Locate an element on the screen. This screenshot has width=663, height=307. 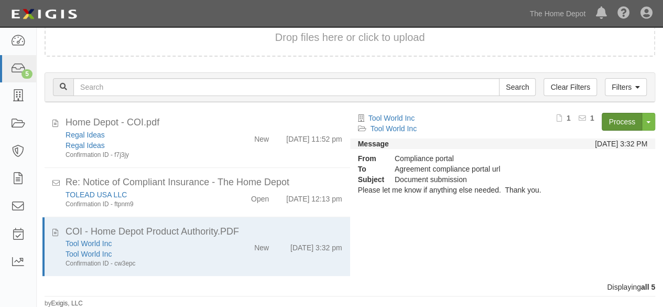
div: Confirmation ID - f7j3jy is located at coordinates (143, 155).